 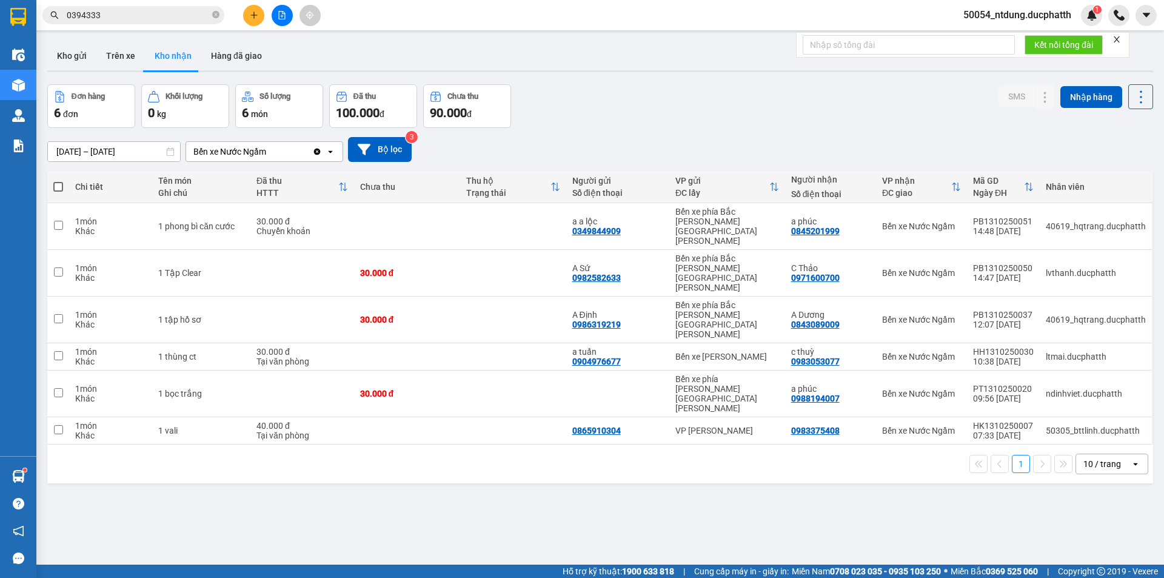 I want to click on div: Mã GD, so click(x=998, y=181).